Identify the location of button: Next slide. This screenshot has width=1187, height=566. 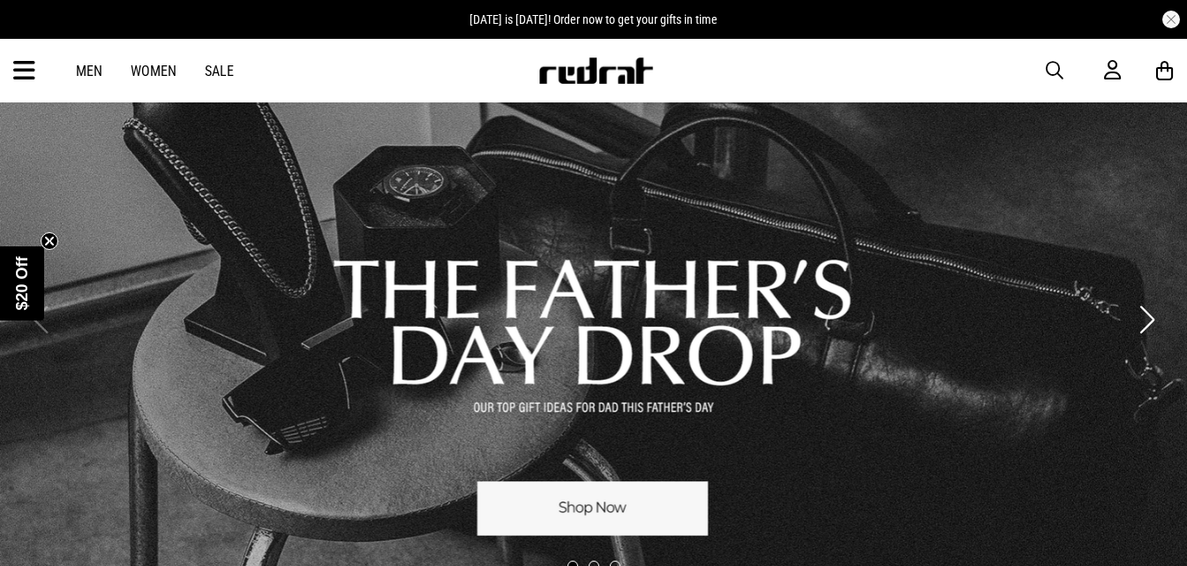
(1146, 319).